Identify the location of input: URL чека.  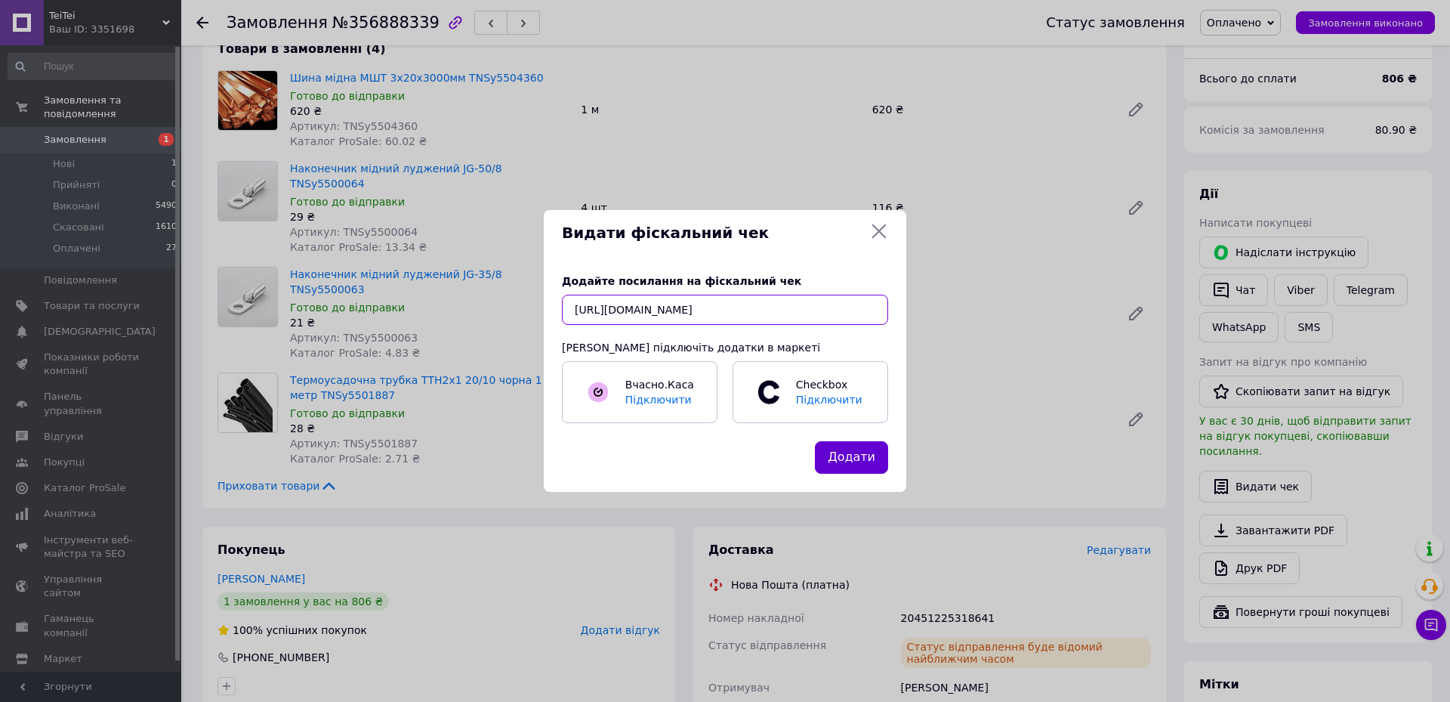
(725, 310).